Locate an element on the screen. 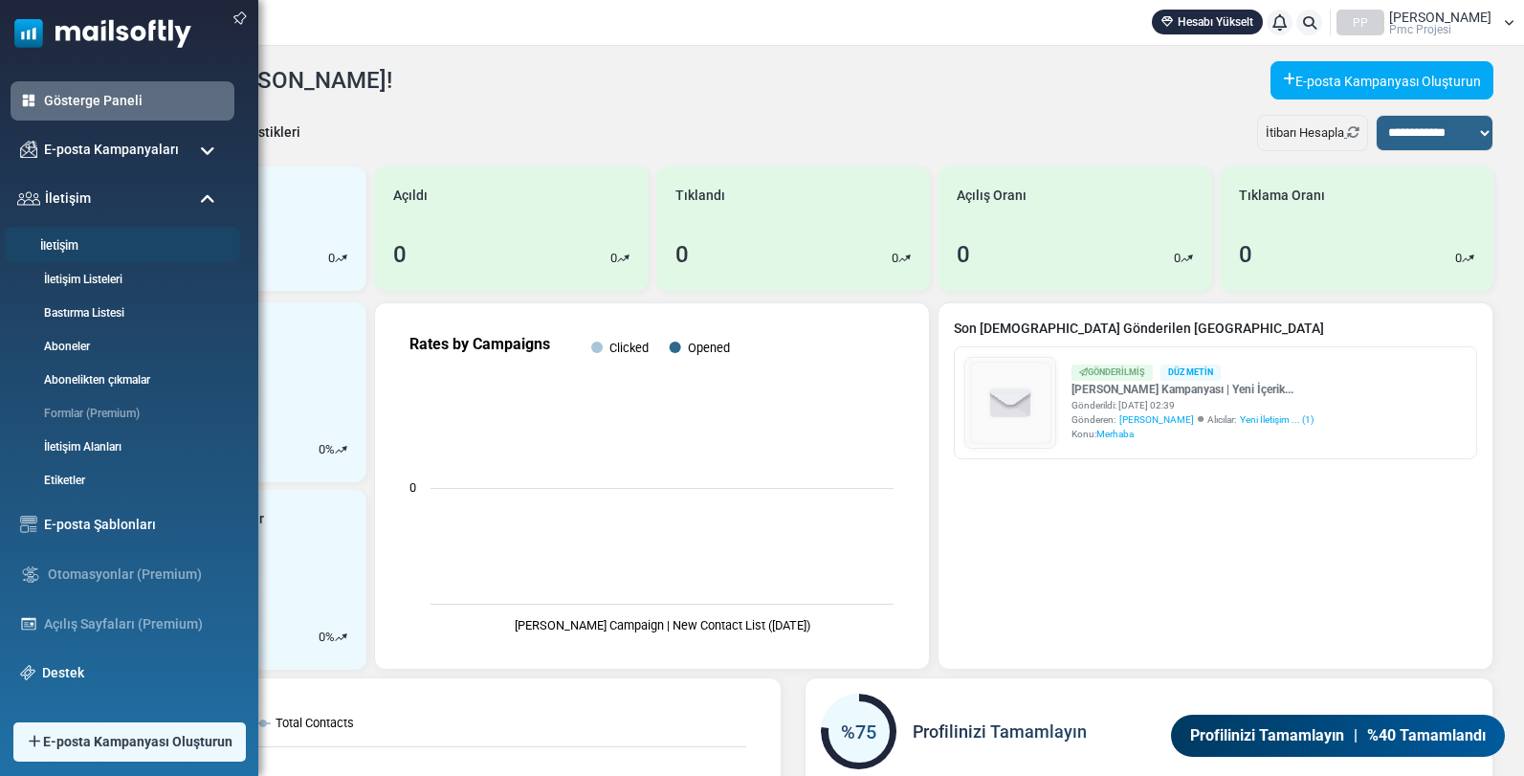  font: İletişim Alanları is located at coordinates (82, 447).